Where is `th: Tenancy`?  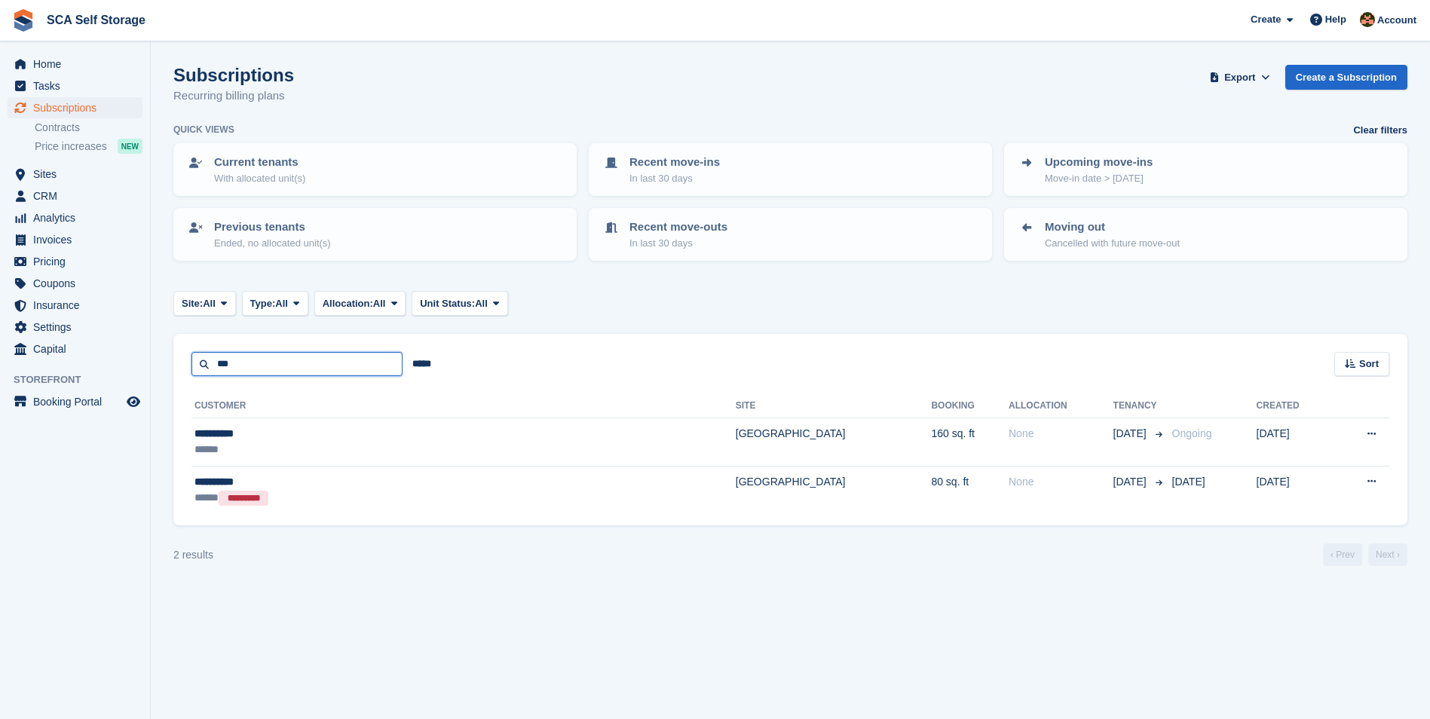
th: Tenancy is located at coordinates (1139, 406).